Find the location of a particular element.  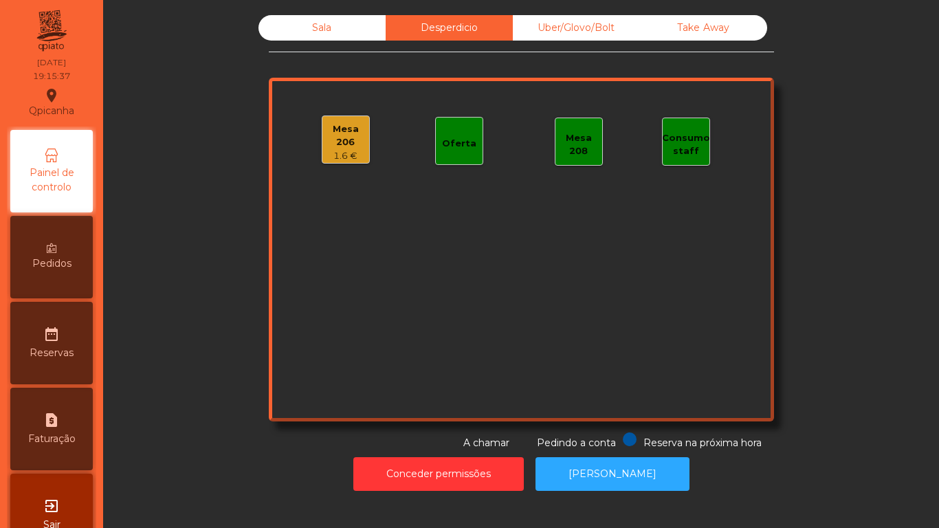

div: Mesa 208 is located at coordinates (579, 144).